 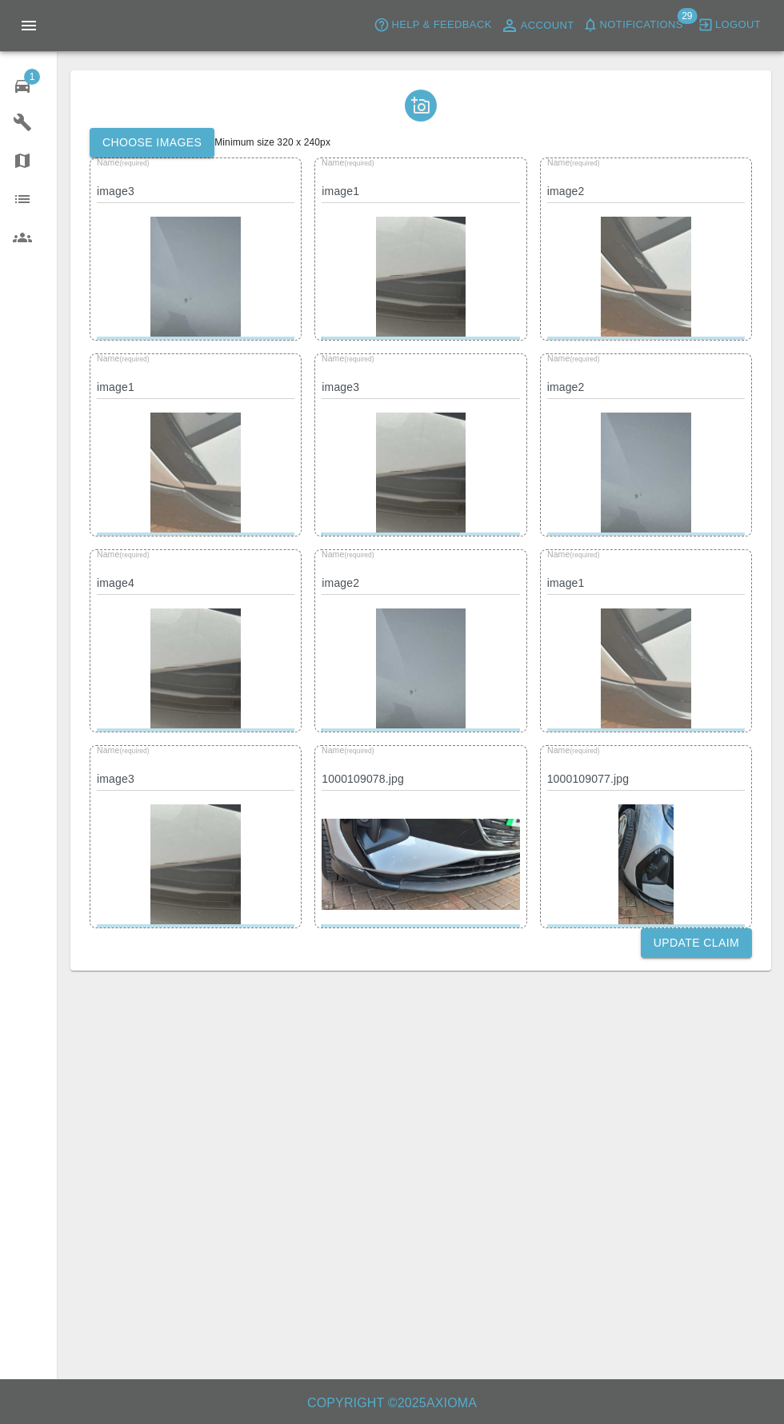 I want to click on label: Choose images, so click(x=152, y=142).